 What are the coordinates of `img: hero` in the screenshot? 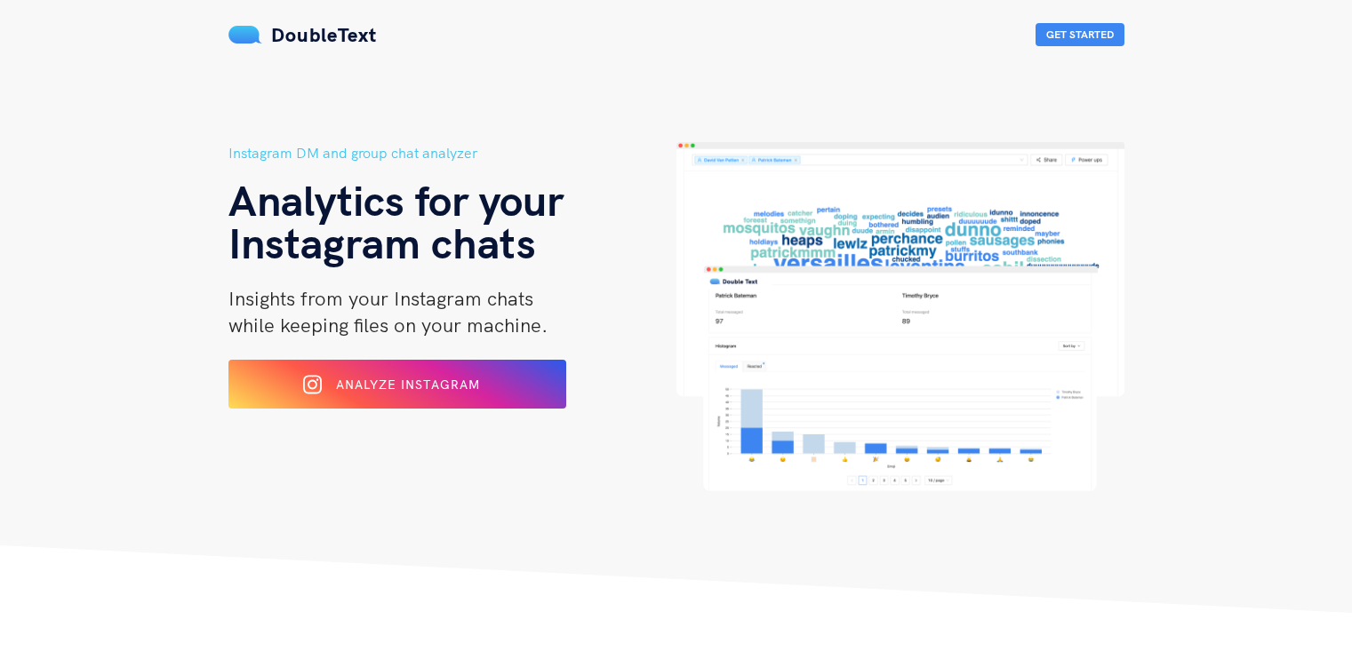 It's located at (900, 316).